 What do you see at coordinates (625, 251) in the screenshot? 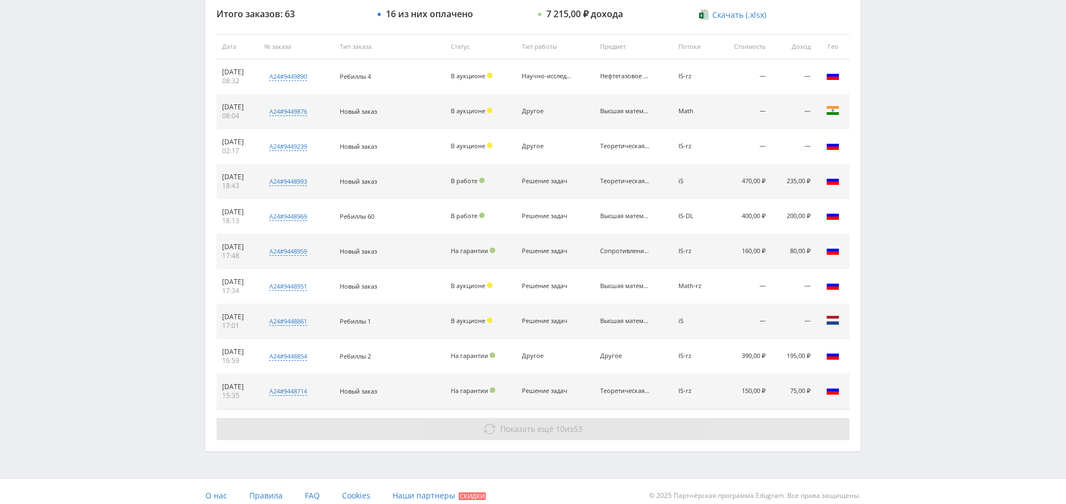
I see `div: Сопротивление материалов` at bounding box center [625, 251].